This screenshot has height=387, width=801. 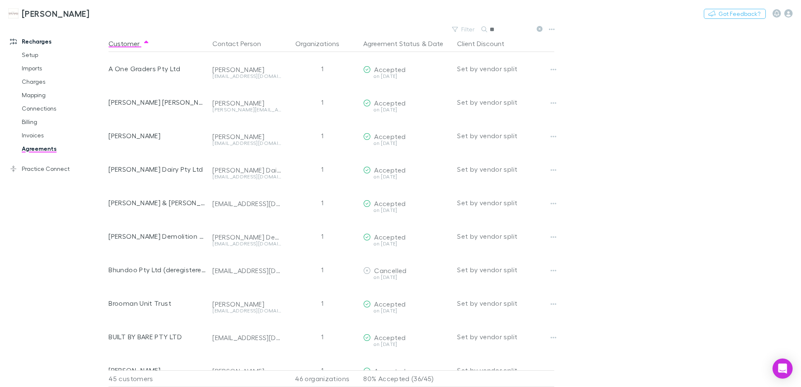 What do you see at coordinates (159, 379) in the screenshot?
I see `div: 45 customers` at bounding box center [159, 379].